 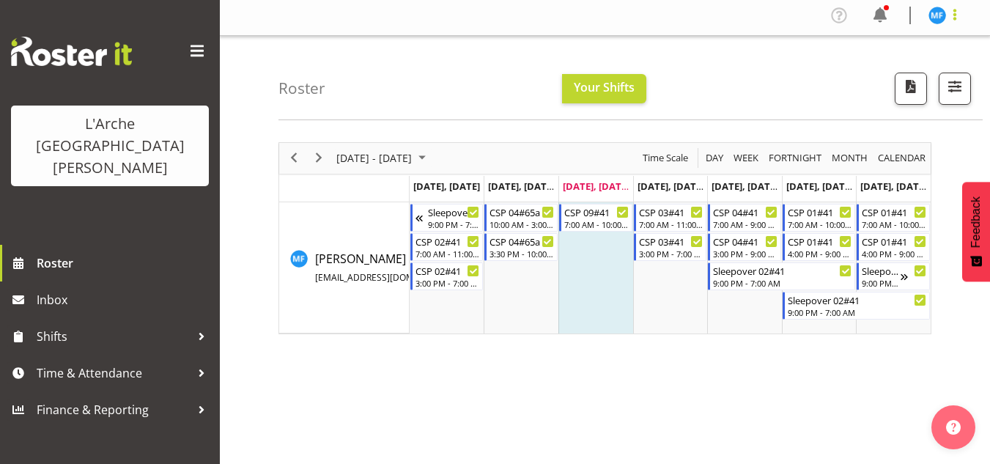 I want to click on div: Melissa Fry"s event - Sleepover 02#41 Begin From Sunday, August 10, 2025 at 9:00:00 PM GMT+12:00 ..., so click(x=447, y=218).